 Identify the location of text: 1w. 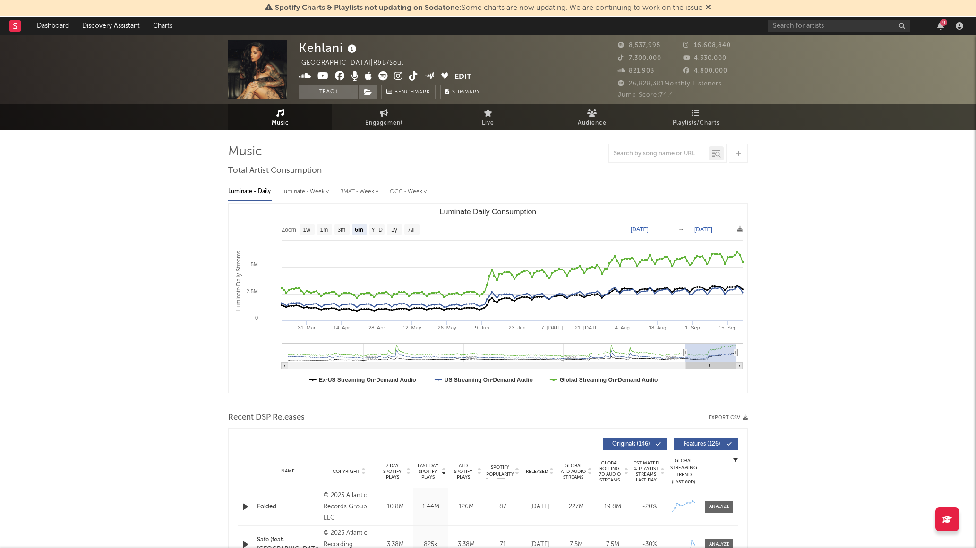
(307, 230).